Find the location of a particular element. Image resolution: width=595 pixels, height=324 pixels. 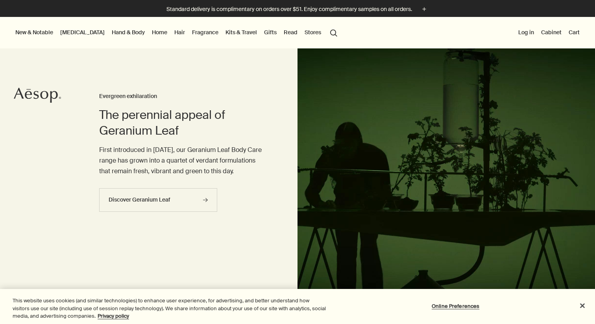

button: Close is located at coordinates (582, 305).